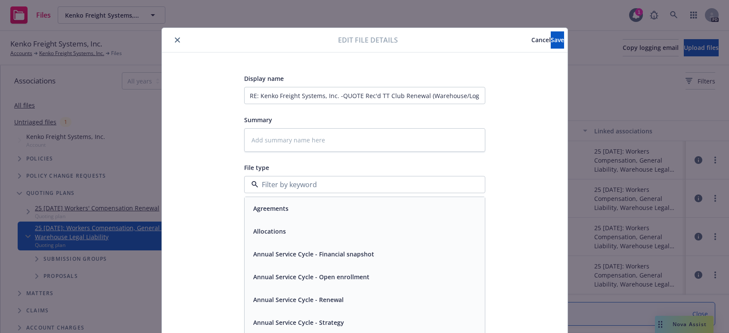 This screenshot has width=729, height=333. Describe the element at coordinates (557, 40) in the screenshot. I see `button: Save` at that location.